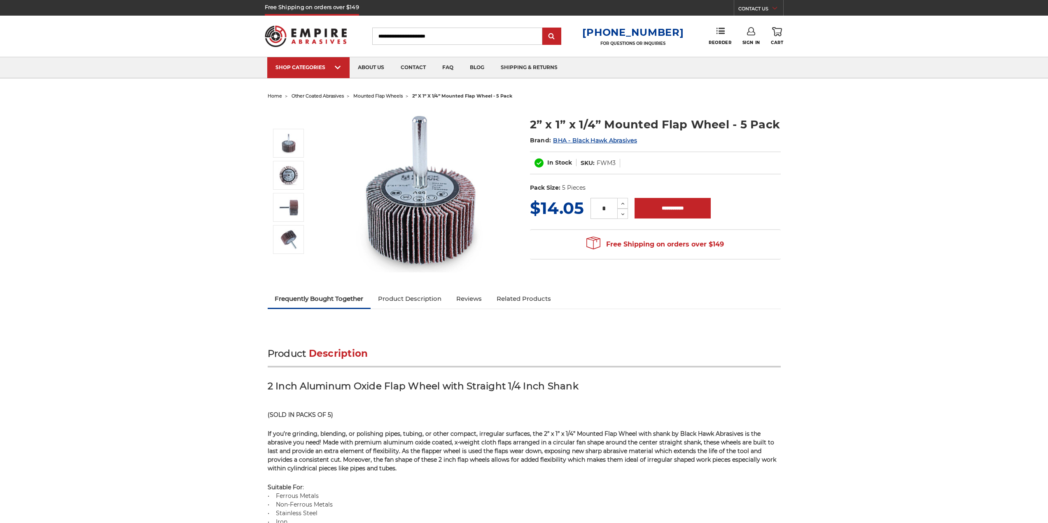 The image size is (1048, 523). I want to click on span: Cart, so click(777, 42).